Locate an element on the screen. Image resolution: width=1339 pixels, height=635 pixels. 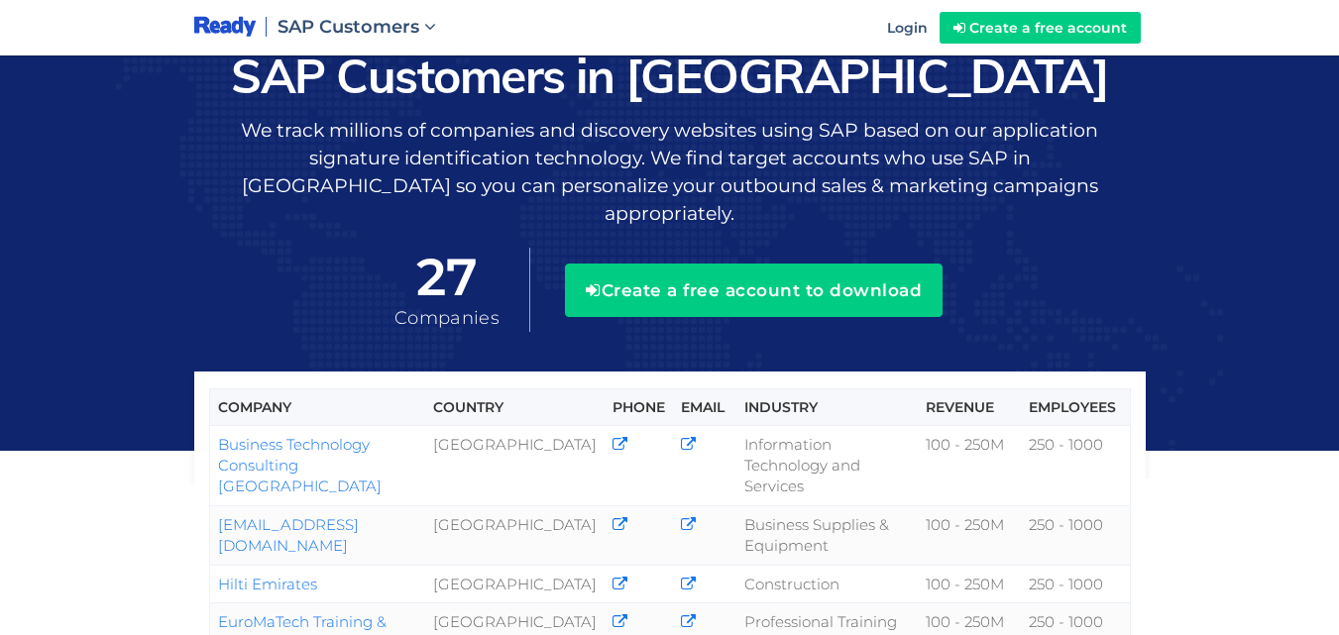
td: Construction is located at coordinates (826, 584).